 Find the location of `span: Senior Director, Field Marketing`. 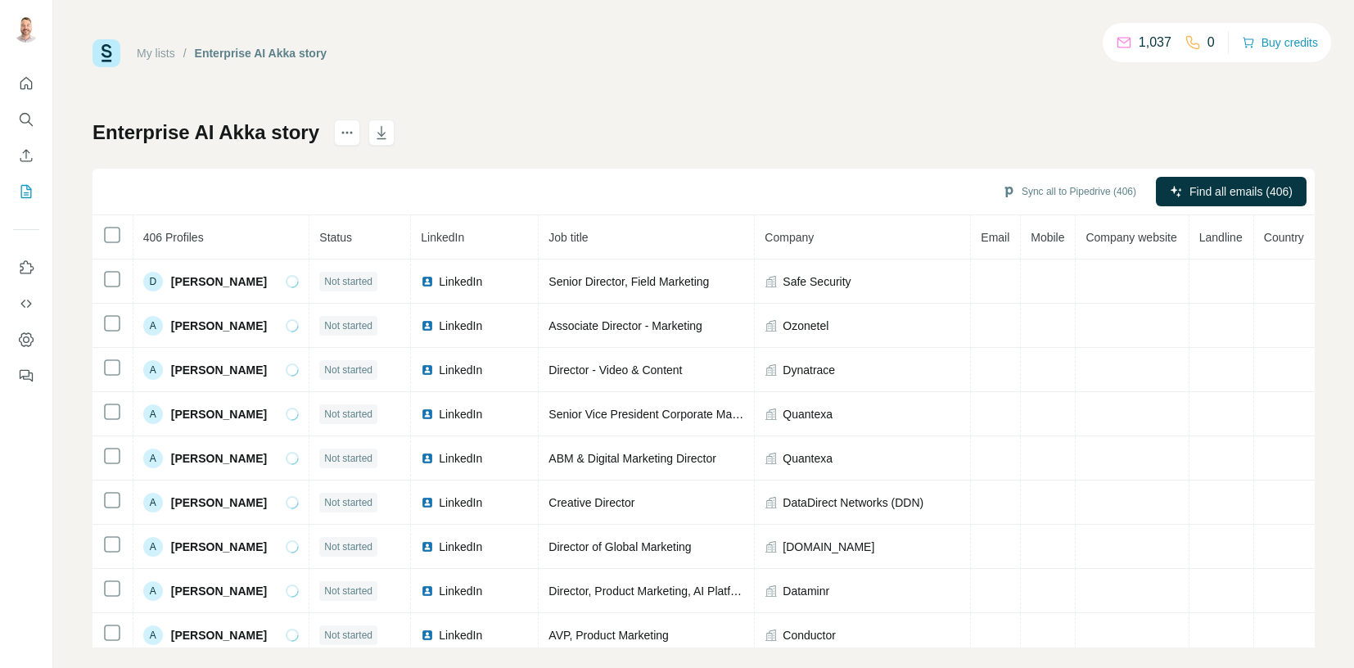

span: Senior Director, Field Marketing is located at coordinates (629, 282).